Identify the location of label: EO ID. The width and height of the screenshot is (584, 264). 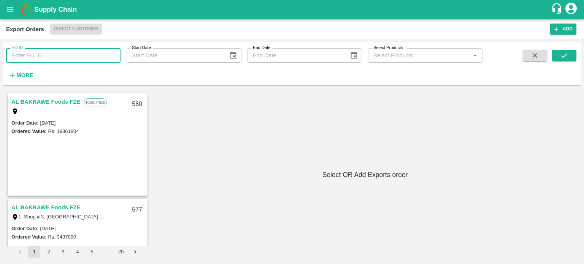
(17, 48).